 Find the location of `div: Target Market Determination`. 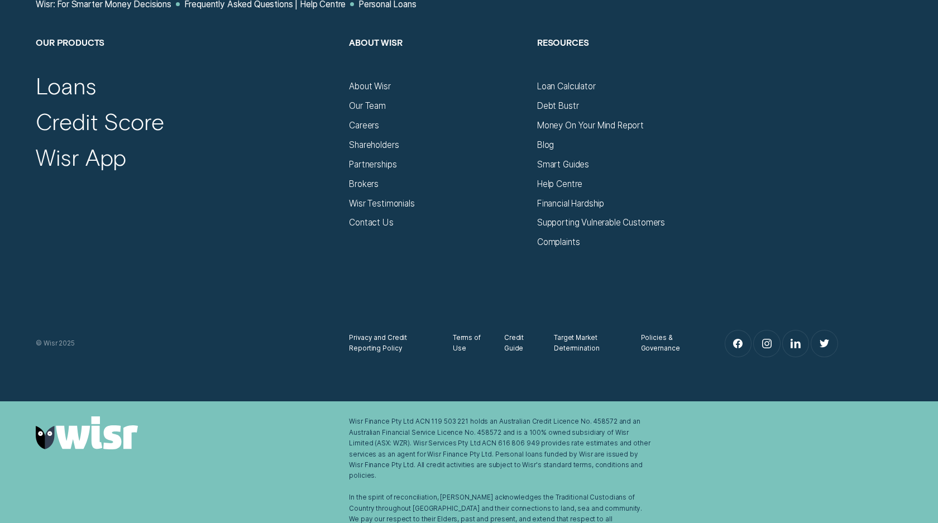

div: Target Market Determination is located at coordinates (588, 343).